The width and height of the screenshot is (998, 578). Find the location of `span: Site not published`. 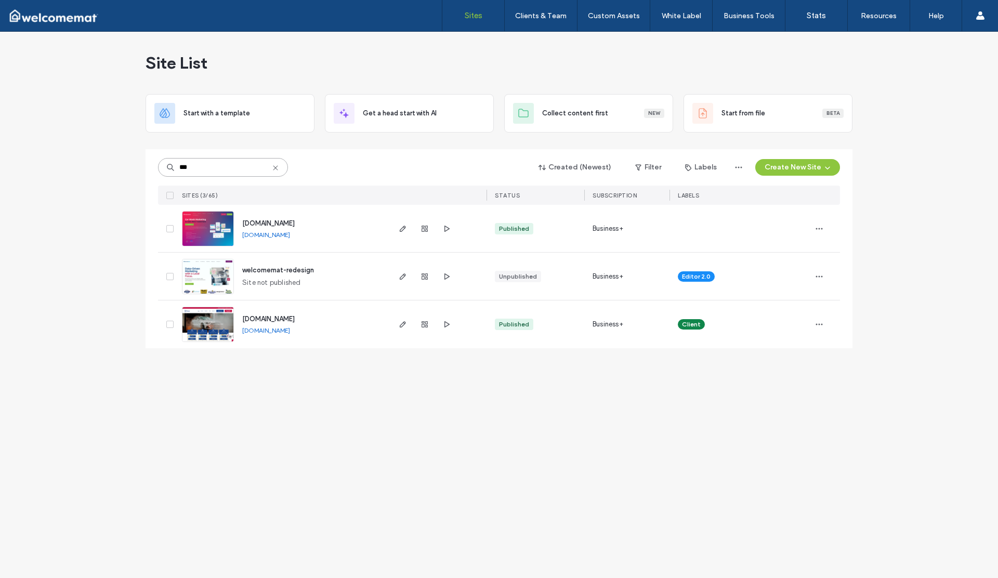

span: Site not published is located at coordinates (271, 283).